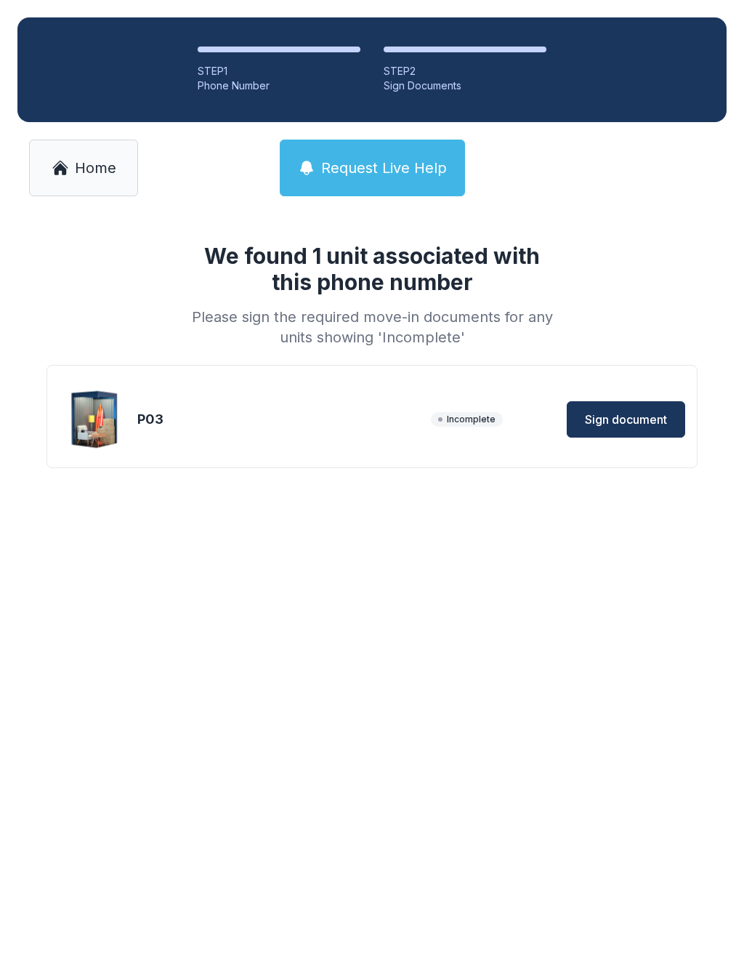 The width and height of the screenshot is (744, 961). Describe the element at coordinates (279, 86) in the screenshot. I see `div: Phone Number` at that location.